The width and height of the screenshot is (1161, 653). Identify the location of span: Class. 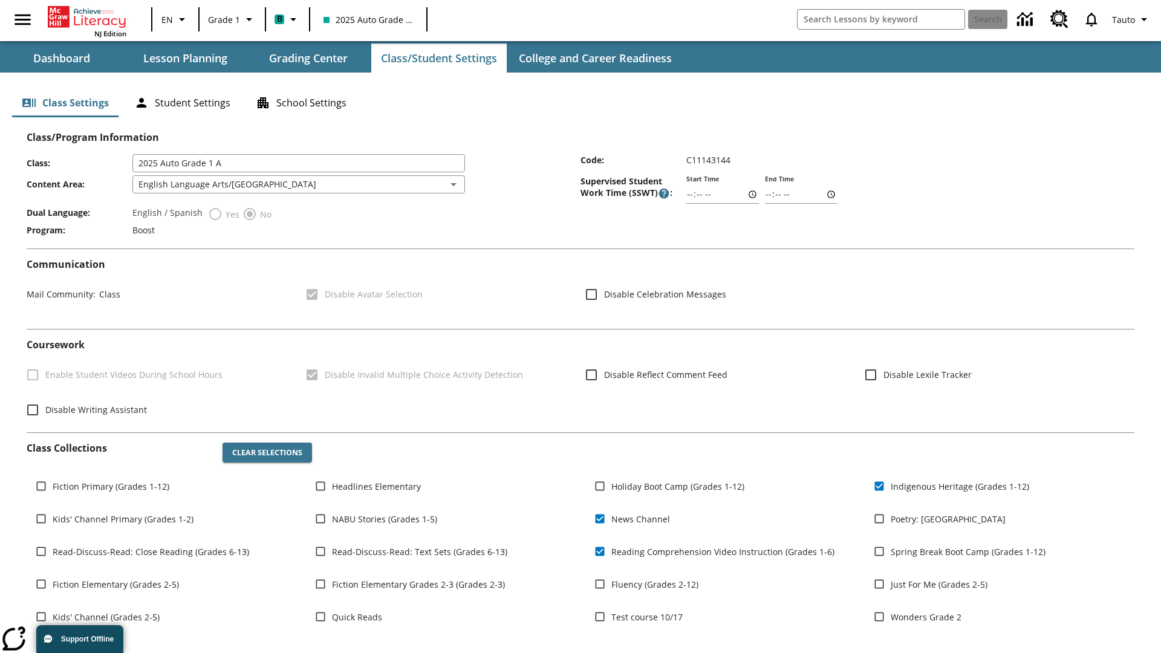
(108, 294).